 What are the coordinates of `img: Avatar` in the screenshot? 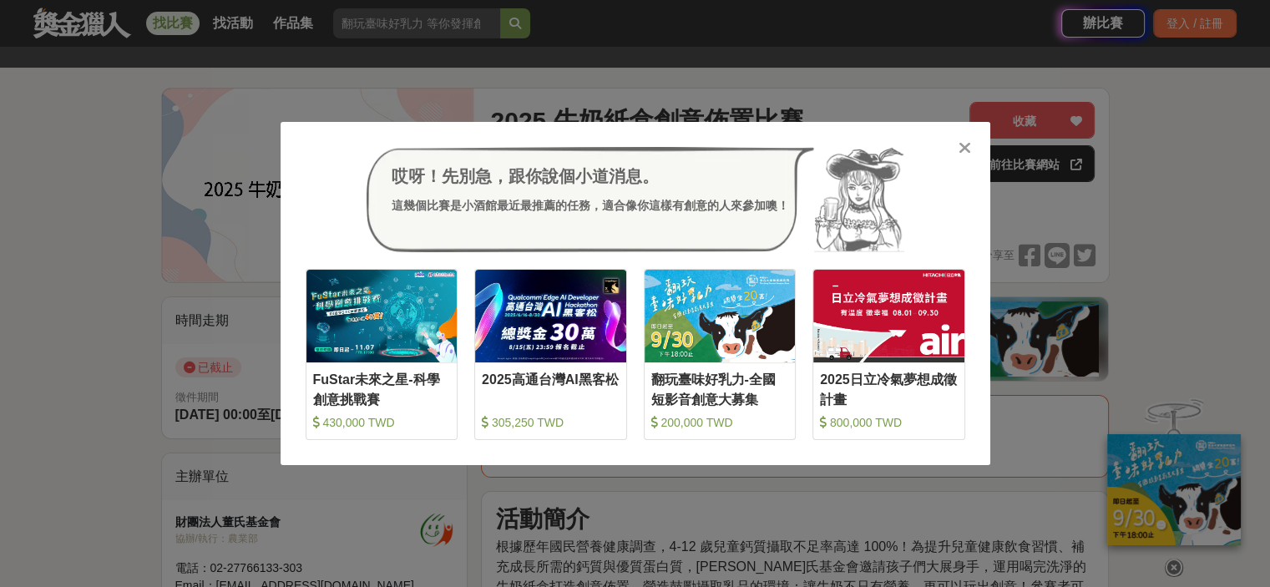 It's located at (859, 200).